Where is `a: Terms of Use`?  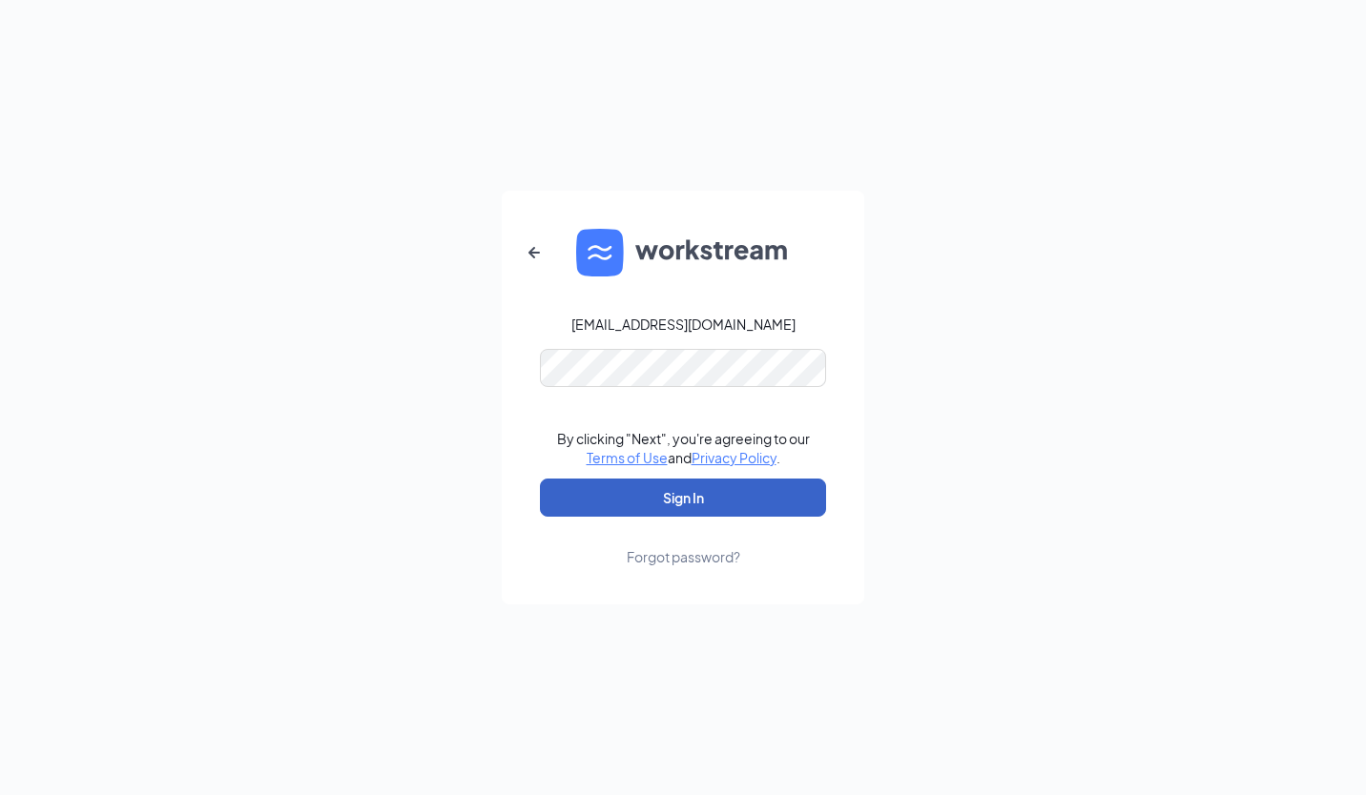 a: Terms of Use is located at coordinates (627, 458).